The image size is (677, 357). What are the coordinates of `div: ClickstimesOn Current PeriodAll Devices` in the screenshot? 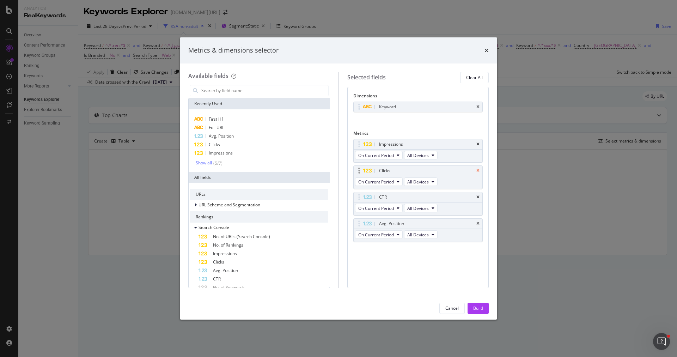 It's located at (418, 177).